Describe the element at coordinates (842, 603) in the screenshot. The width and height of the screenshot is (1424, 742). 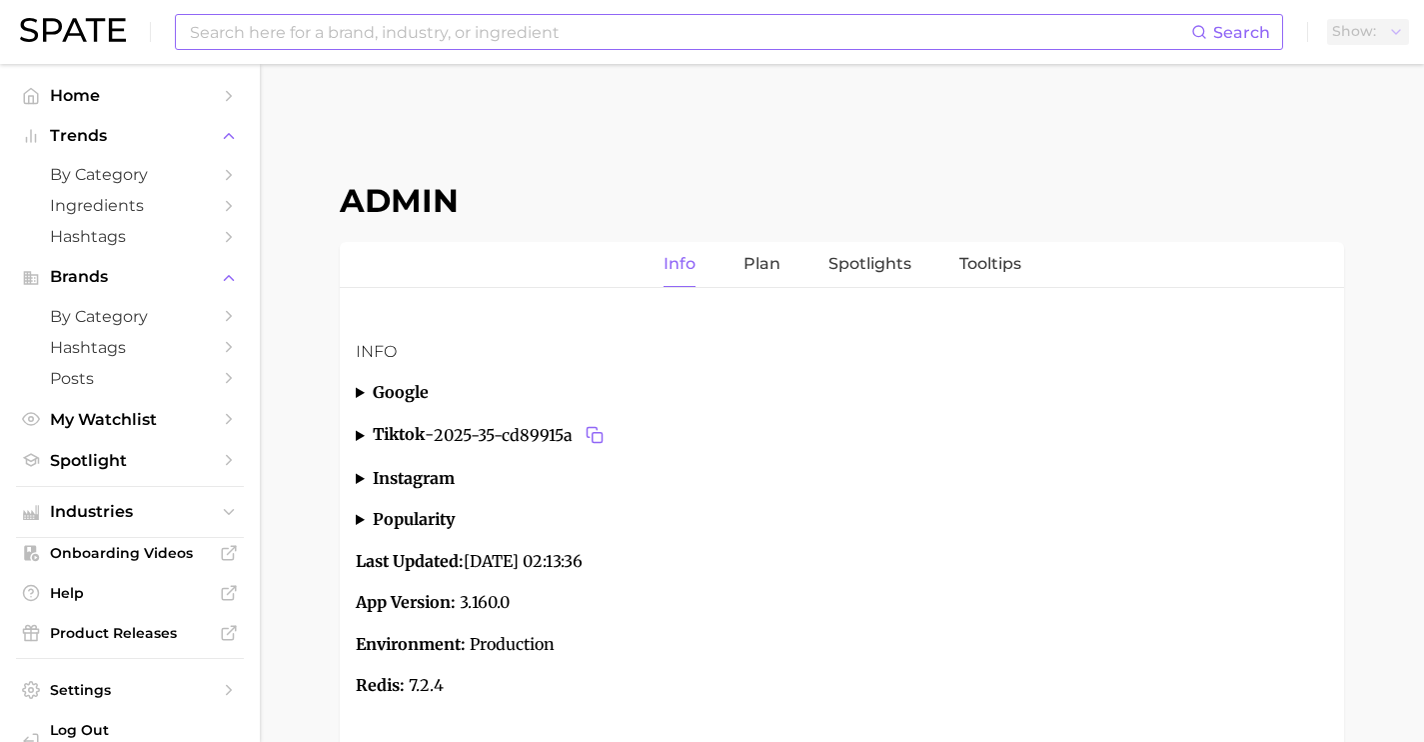
I see `p: 3.160.0` at that location.